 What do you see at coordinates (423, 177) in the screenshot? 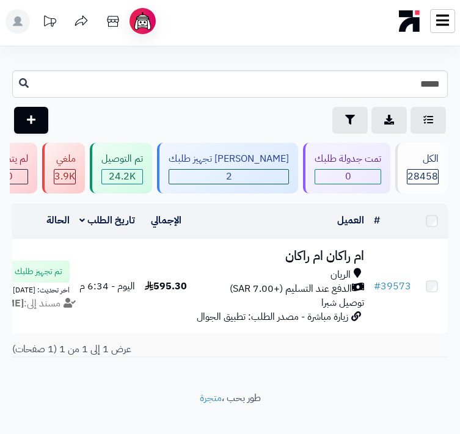
I see `span: 28458` at bounding box center [423, 177].